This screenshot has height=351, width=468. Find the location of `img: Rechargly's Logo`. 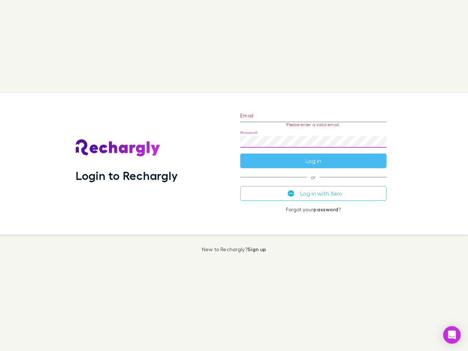

img: Rechargly's Logo is located at coordinates (118, 148).